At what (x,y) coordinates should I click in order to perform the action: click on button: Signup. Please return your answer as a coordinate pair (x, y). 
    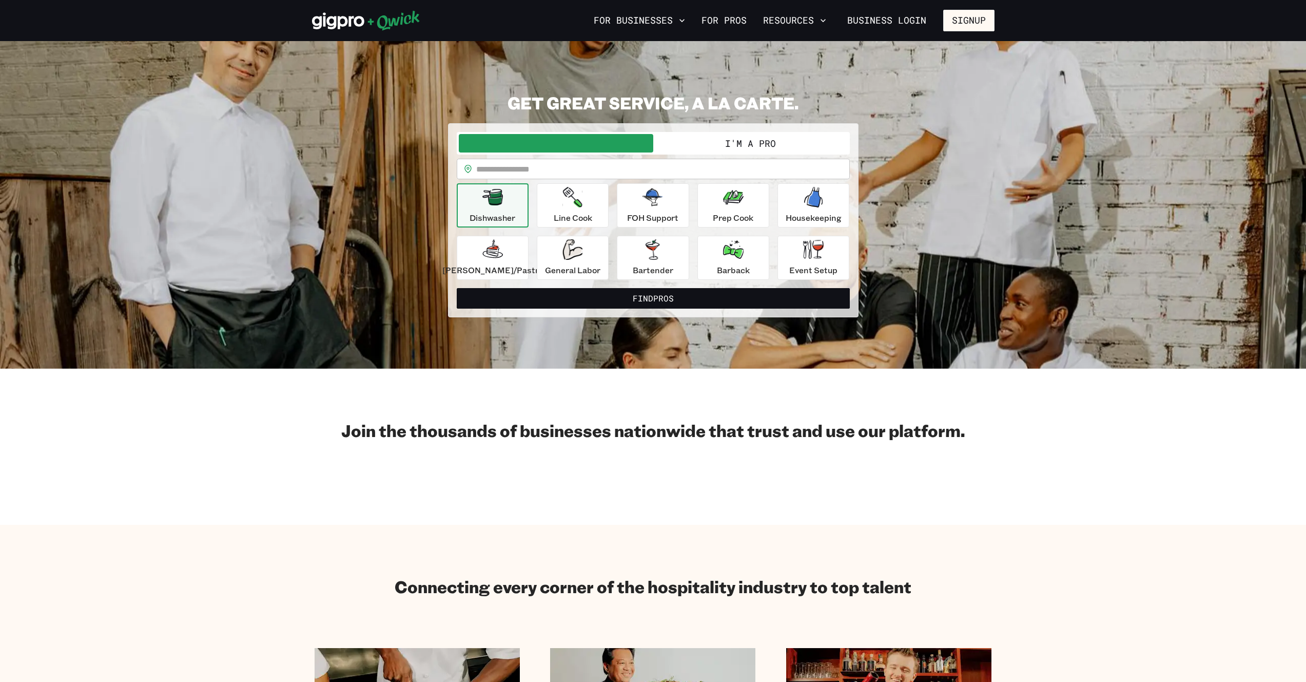
    Looking at the image, I should click on (969, 21).